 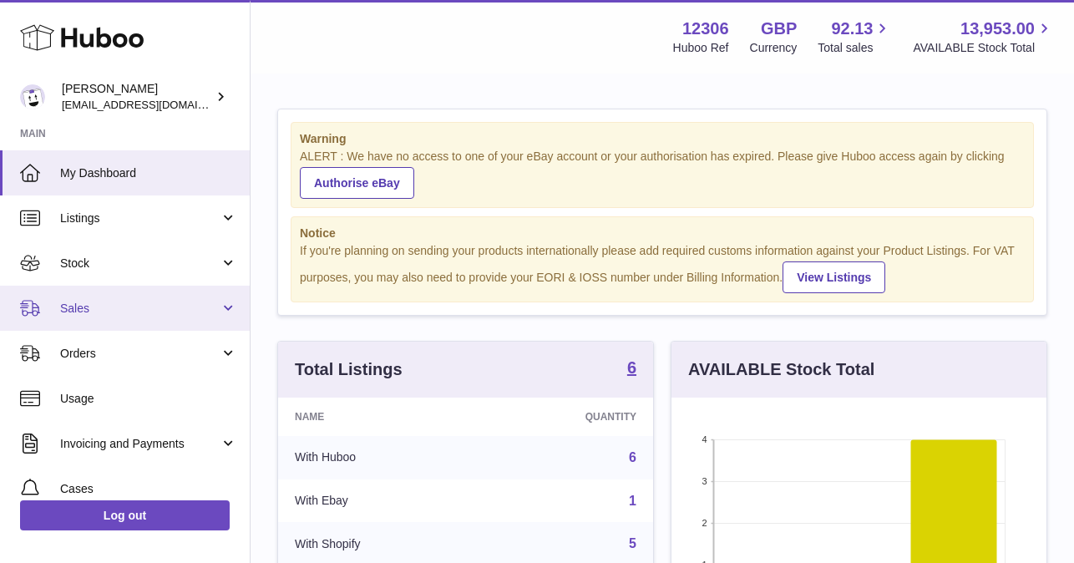 I want to click on strong: Notice, so click(x=662, y=233).